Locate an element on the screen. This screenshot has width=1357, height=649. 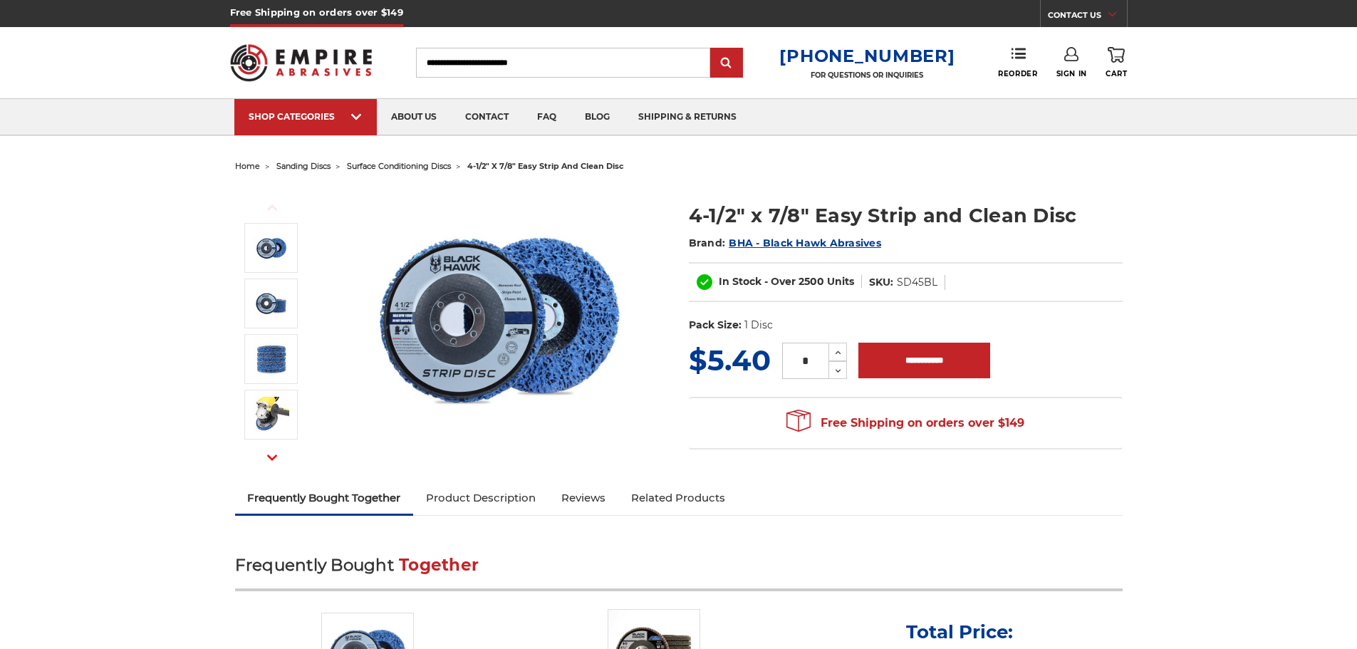
a: blog is located at coordinates (597, 117).